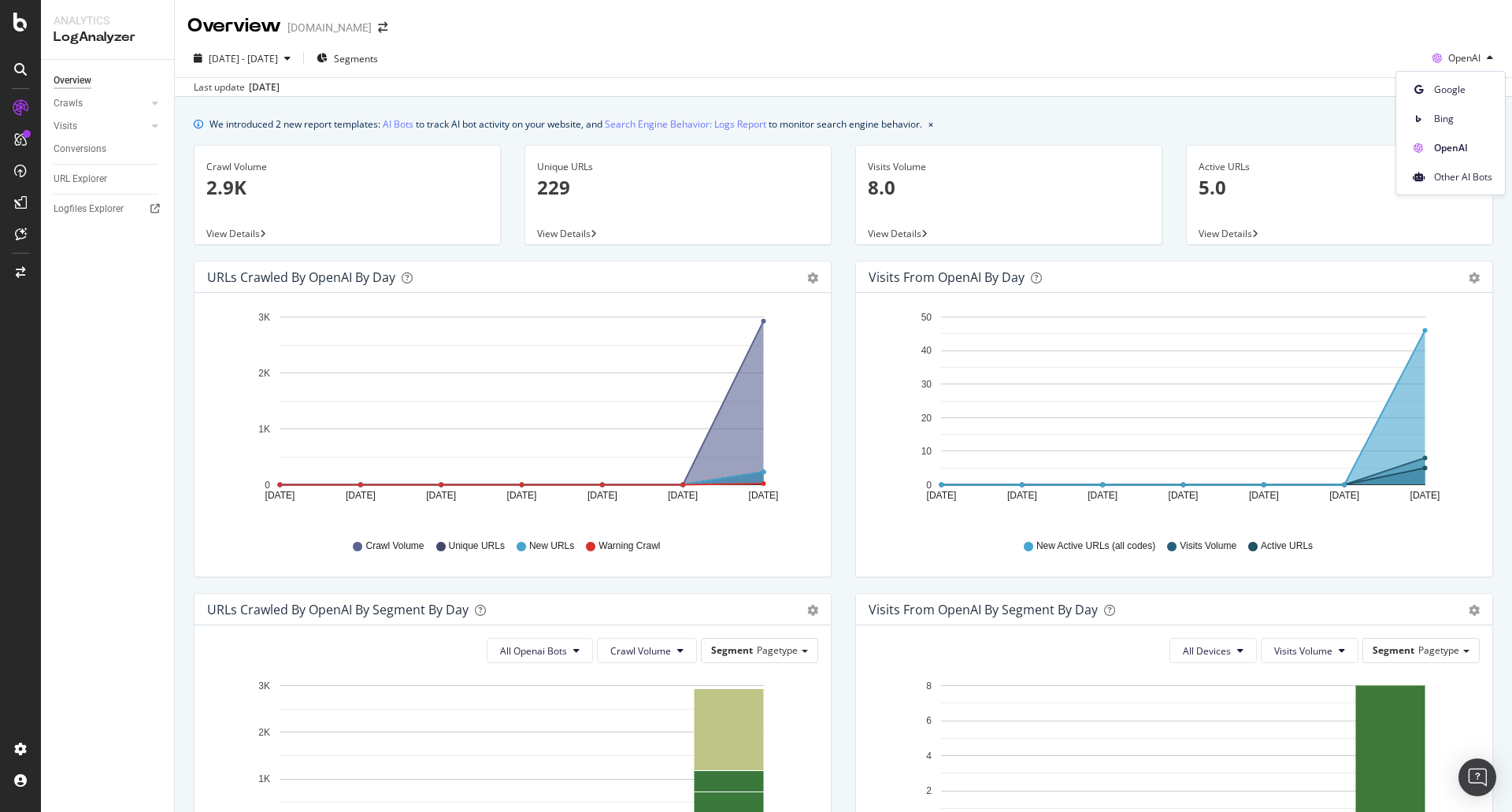 The height and width of the screenshot is (812, 1512). I want to click on div: Unique URLs, so click(678, 167).